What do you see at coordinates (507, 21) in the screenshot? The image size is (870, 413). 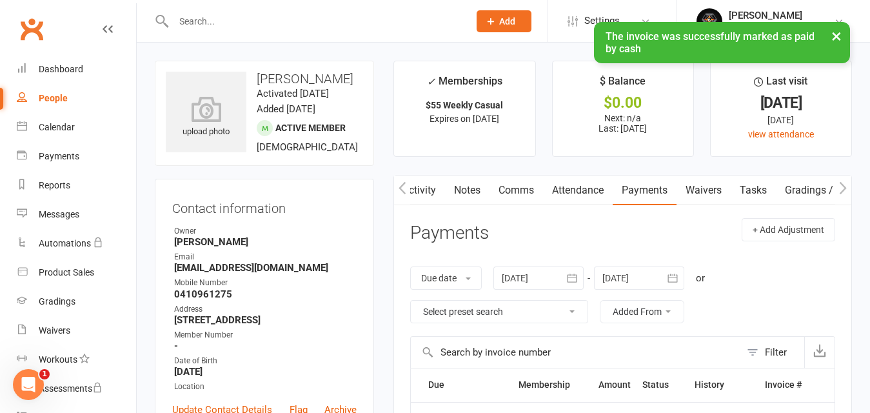 I see `span: Add` at bounding box center [507, 21].